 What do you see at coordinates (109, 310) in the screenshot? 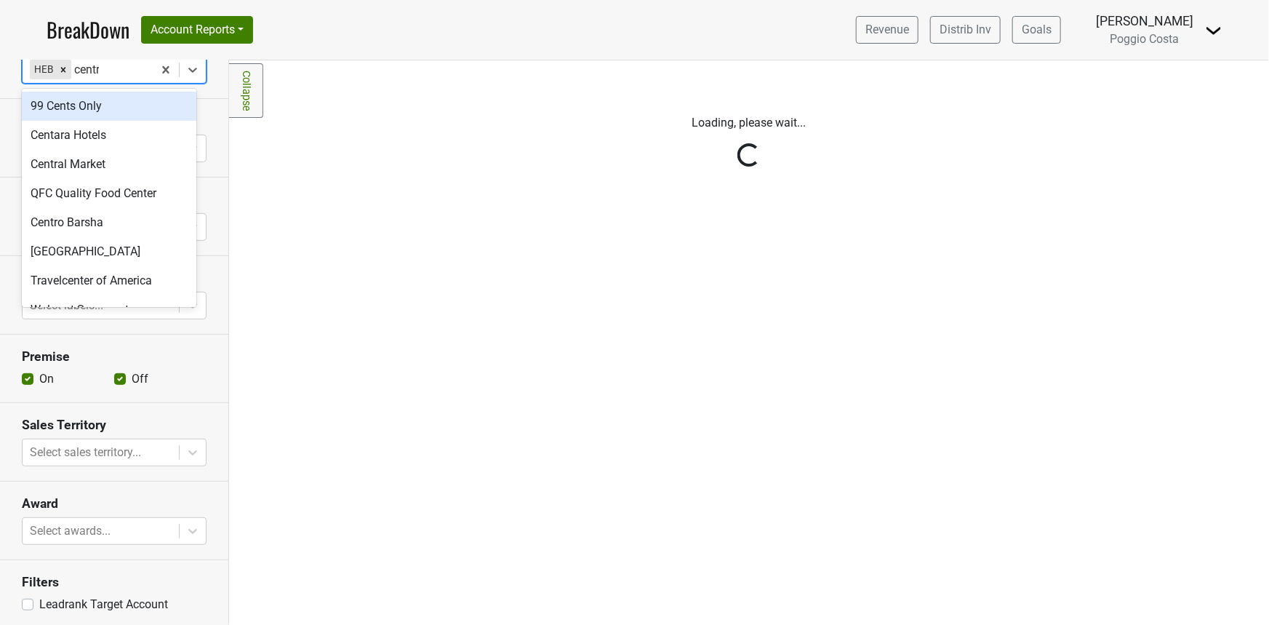
I see `div: Walmart Supercenter` at bounding box center [109, 310].